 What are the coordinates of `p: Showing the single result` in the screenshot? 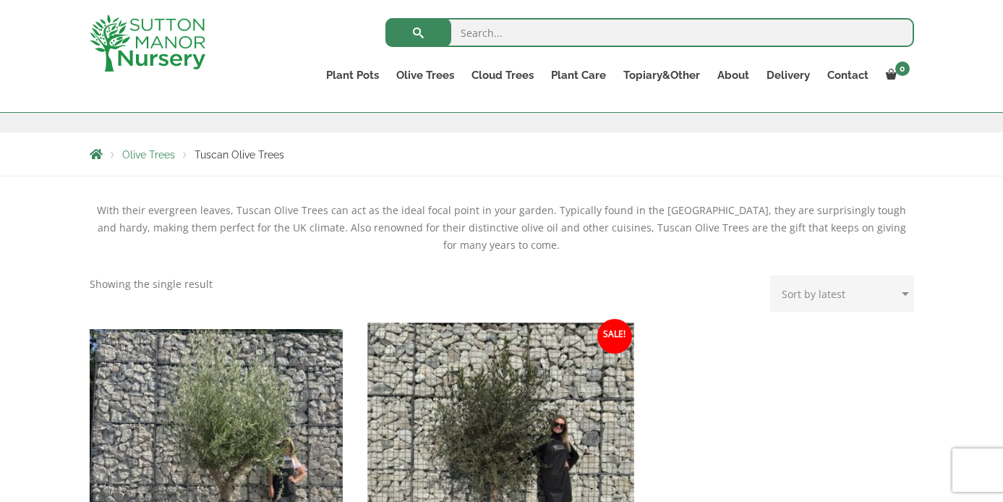 It's located at (151, 284).